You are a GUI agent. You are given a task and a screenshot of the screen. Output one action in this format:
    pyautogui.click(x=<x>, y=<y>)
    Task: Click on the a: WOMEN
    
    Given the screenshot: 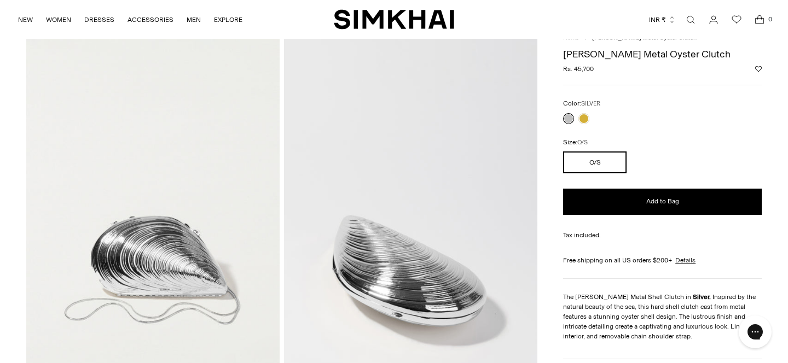 What is the action you would take?
    pyautogui.click(x=59, y=20)
    